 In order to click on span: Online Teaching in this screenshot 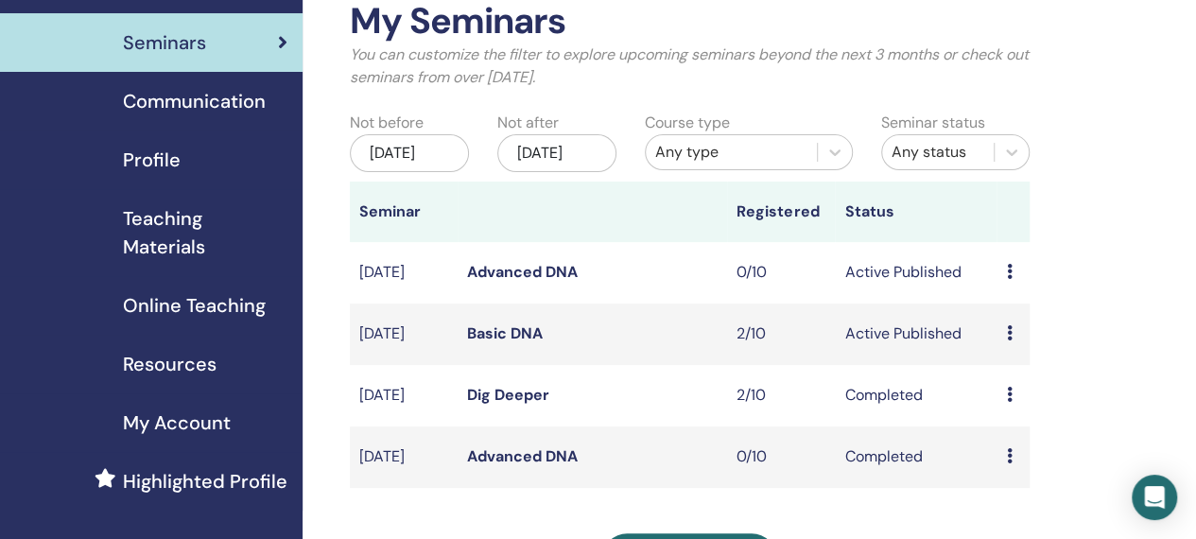, I will do `click(194, 305)`.